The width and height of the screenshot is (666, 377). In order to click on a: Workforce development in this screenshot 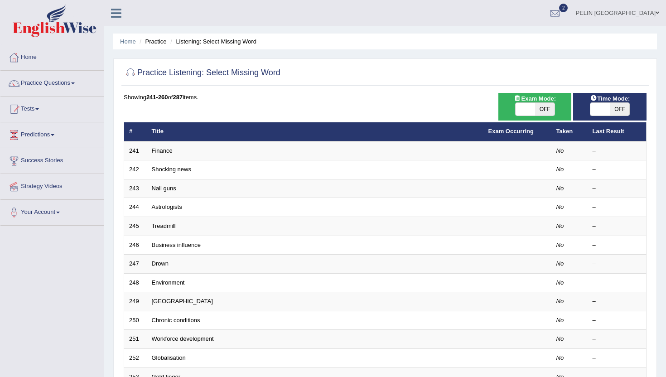, I will do `click(183, 338)`.